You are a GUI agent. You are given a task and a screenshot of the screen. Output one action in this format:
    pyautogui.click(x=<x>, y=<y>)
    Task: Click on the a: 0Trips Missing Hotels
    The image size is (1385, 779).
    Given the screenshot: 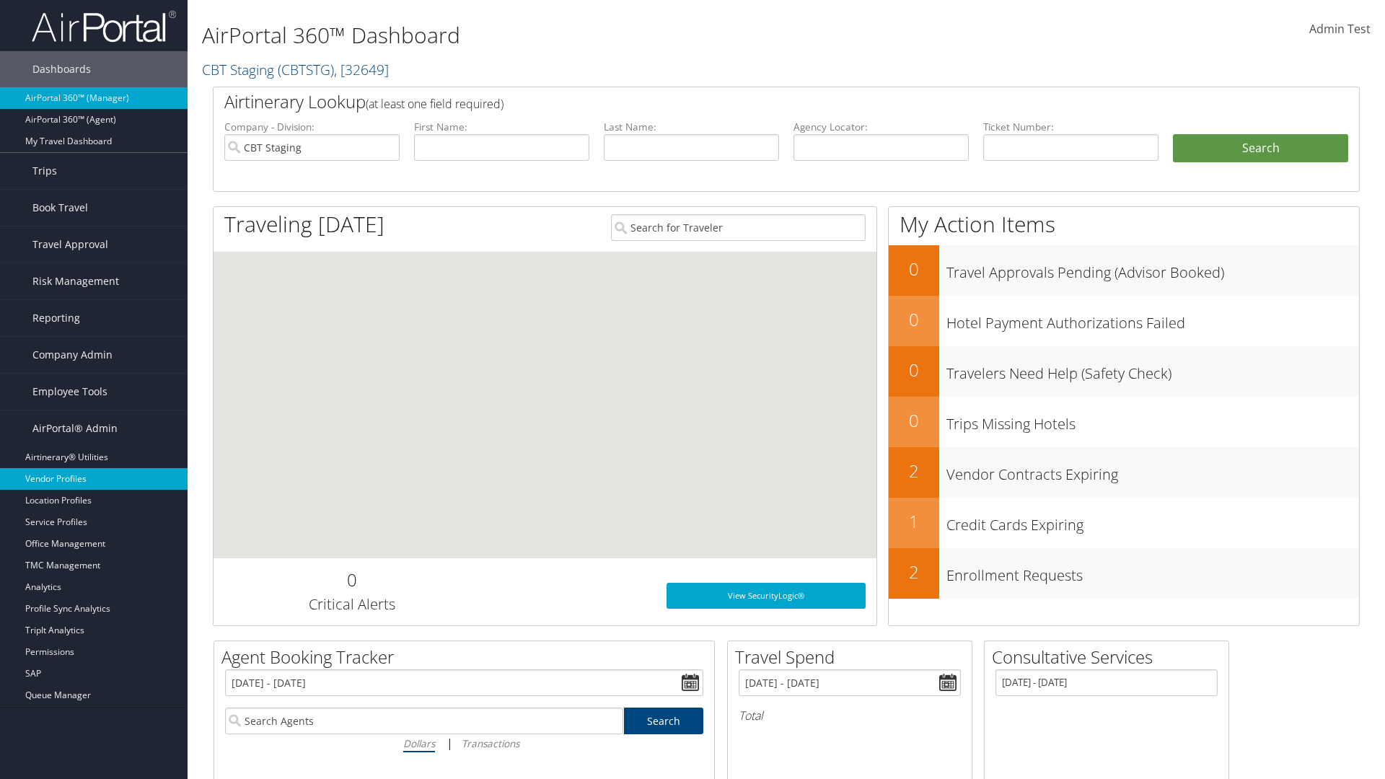 What is the action you would take?
    pyautogui.click(x=1124, y=422)
    